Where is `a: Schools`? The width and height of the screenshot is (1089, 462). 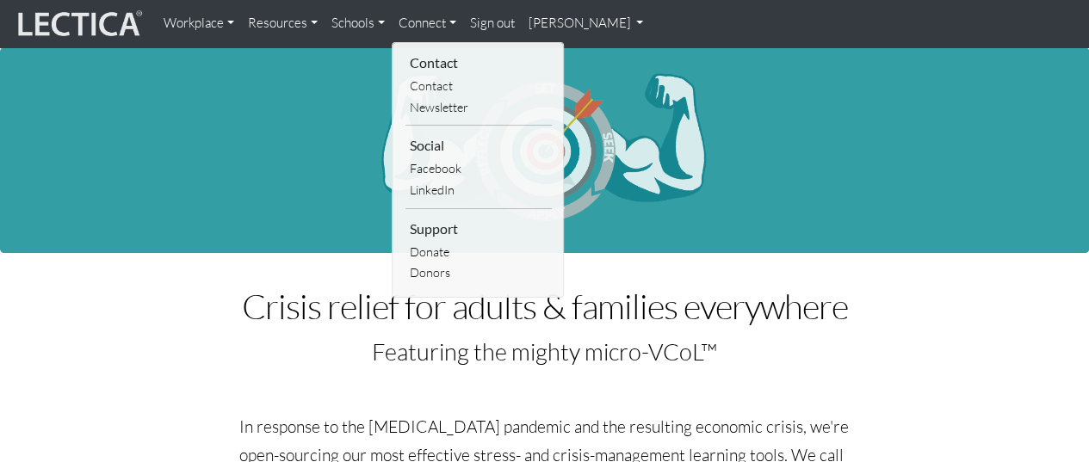
a: Schools is located at coordinates (358, 23).